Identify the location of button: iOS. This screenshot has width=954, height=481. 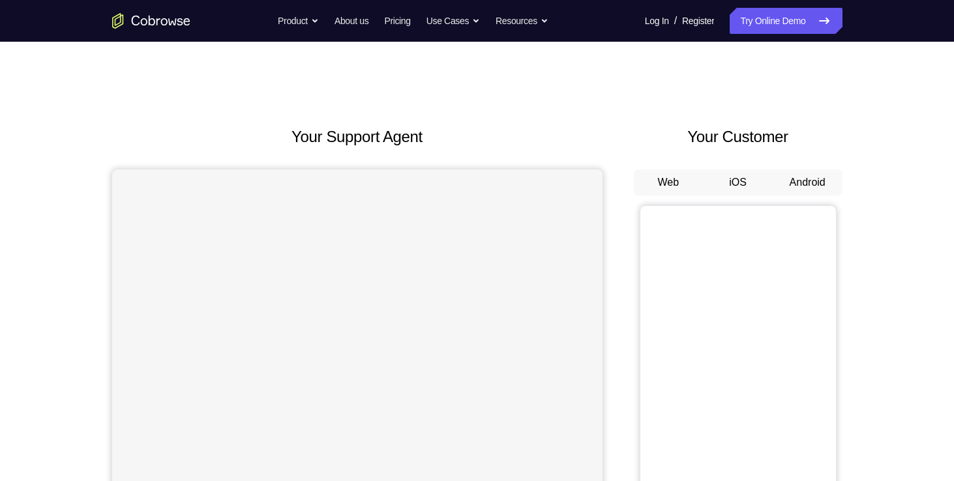
(738, 183).